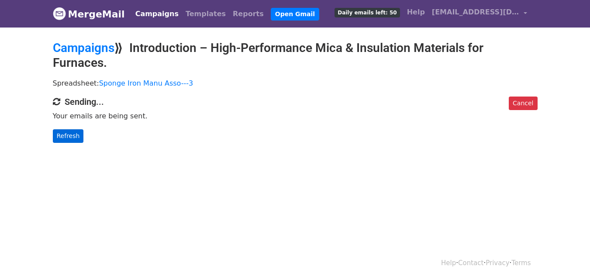 Image resolution: width=590 pixels, height=280 pixels. What do you see at coordinates (206, 14) in the screenshot?
I see `a: Templates` at bounding box center [206, 14].